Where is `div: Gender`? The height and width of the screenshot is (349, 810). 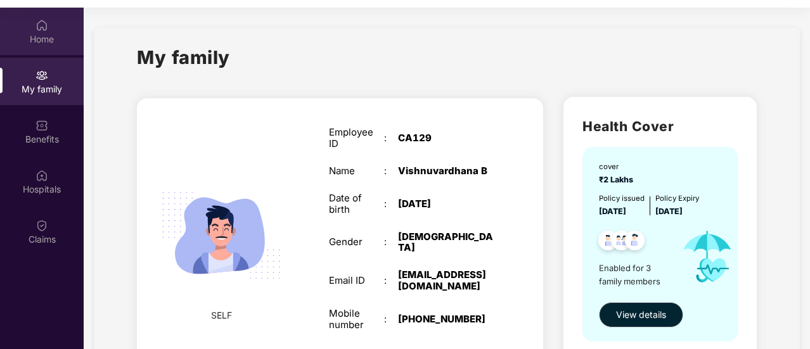 div: Gender is located at coordinates (356, 242).